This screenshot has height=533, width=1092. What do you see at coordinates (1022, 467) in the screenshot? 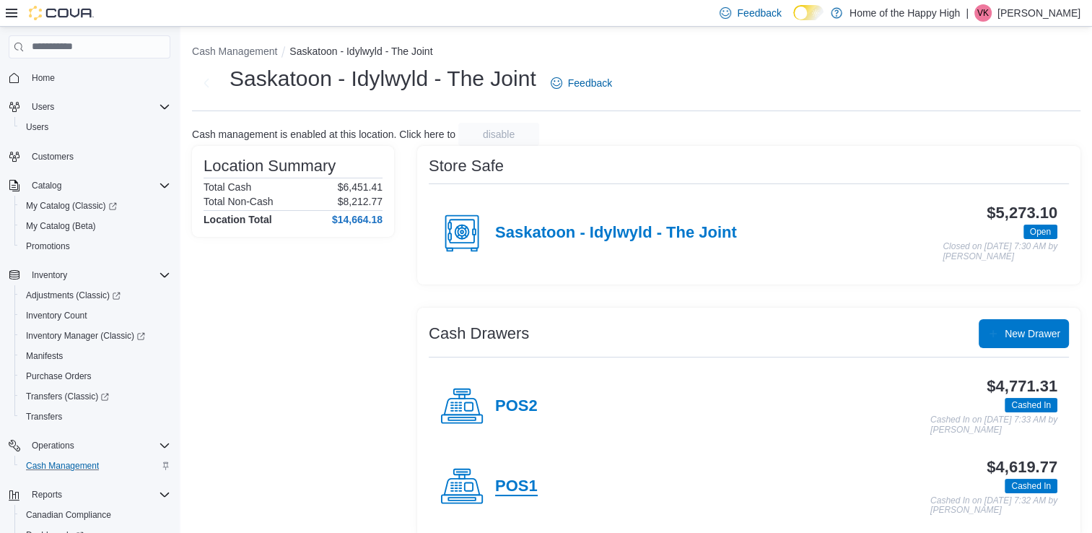
I see `h3: $4,619.77` at bounding box center [1022, 467].